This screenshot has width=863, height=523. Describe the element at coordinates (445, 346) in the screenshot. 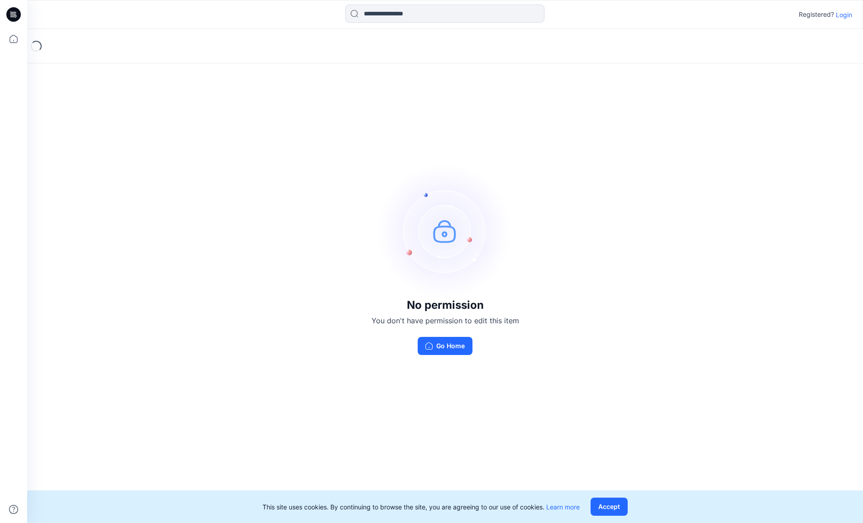

I see `a: Go Home` at that location.